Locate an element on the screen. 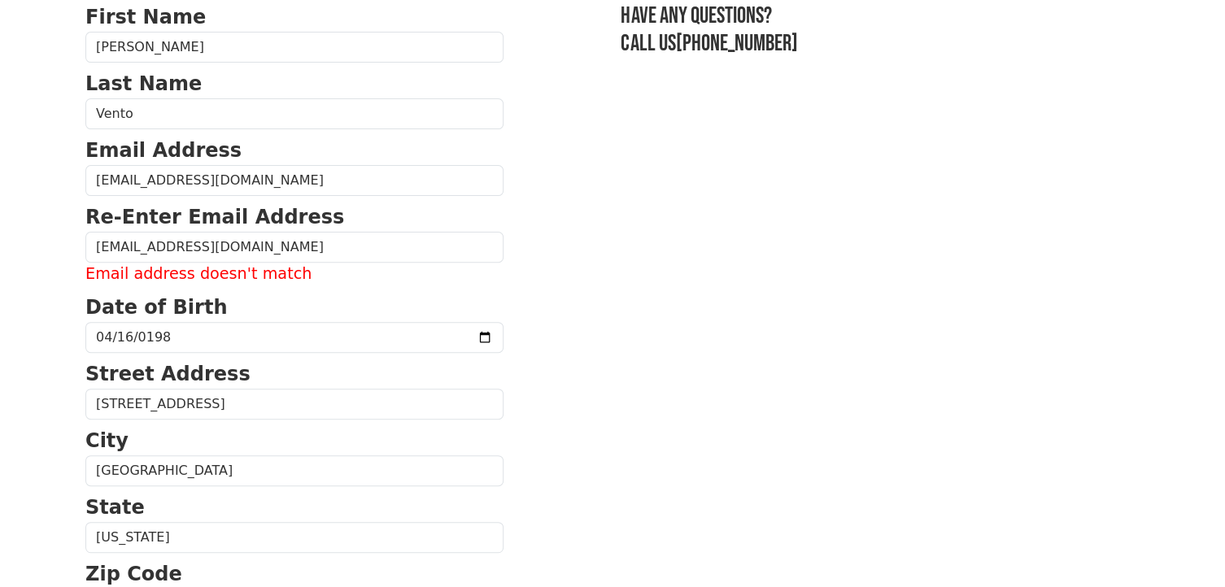 This screenshot has width=1225, height=587. strong: Re-Enter Email Address is located at coordinates (215, 217).